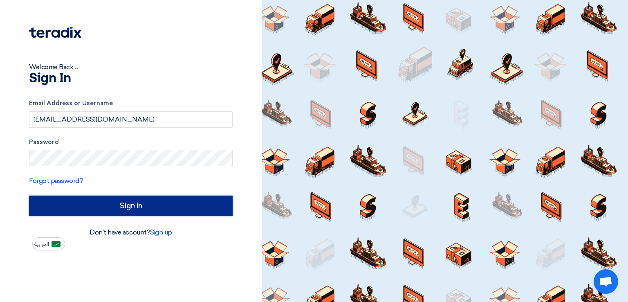 The image size is (628, 302). I want to click on div: Don't have account?, so click(131, 232).